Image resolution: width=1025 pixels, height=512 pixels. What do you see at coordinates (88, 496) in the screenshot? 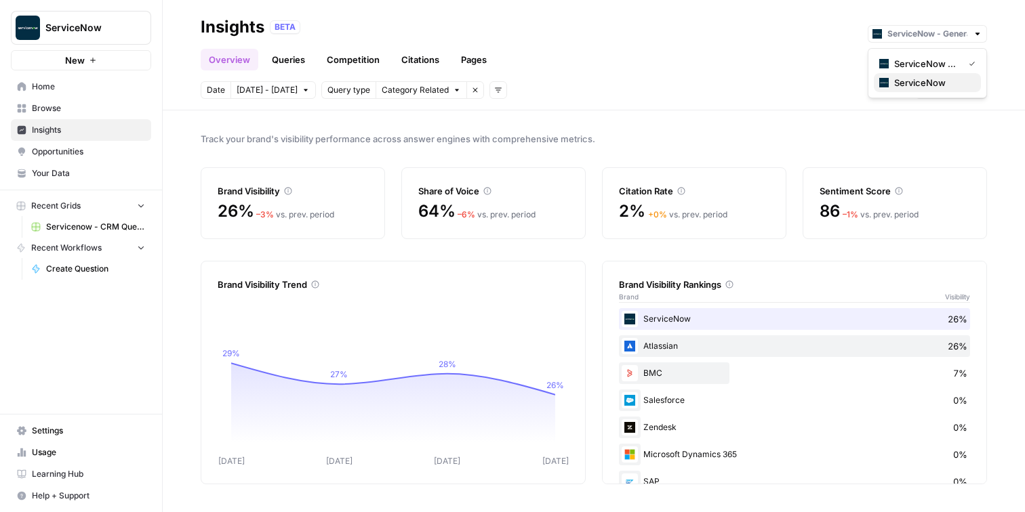
I see `span: Help + Support` at bounding box center [88, 496].